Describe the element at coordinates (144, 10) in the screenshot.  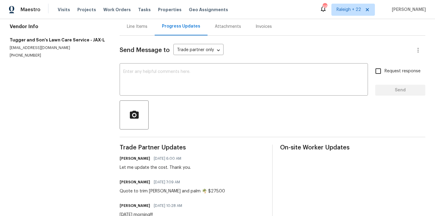
I see `span: Tasks` at that location.